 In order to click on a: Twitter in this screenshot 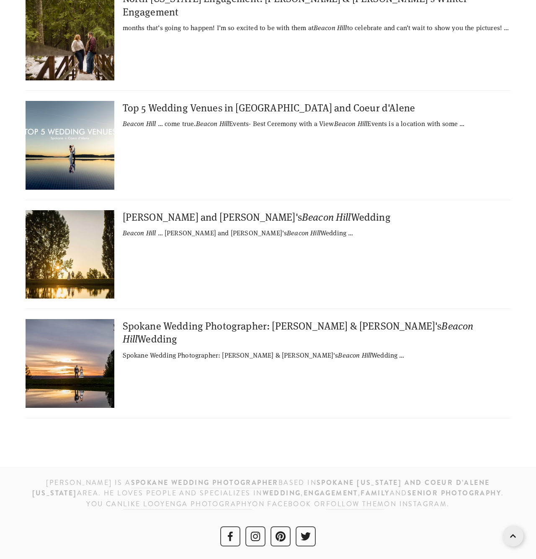, I will do `click(306, 536)`.